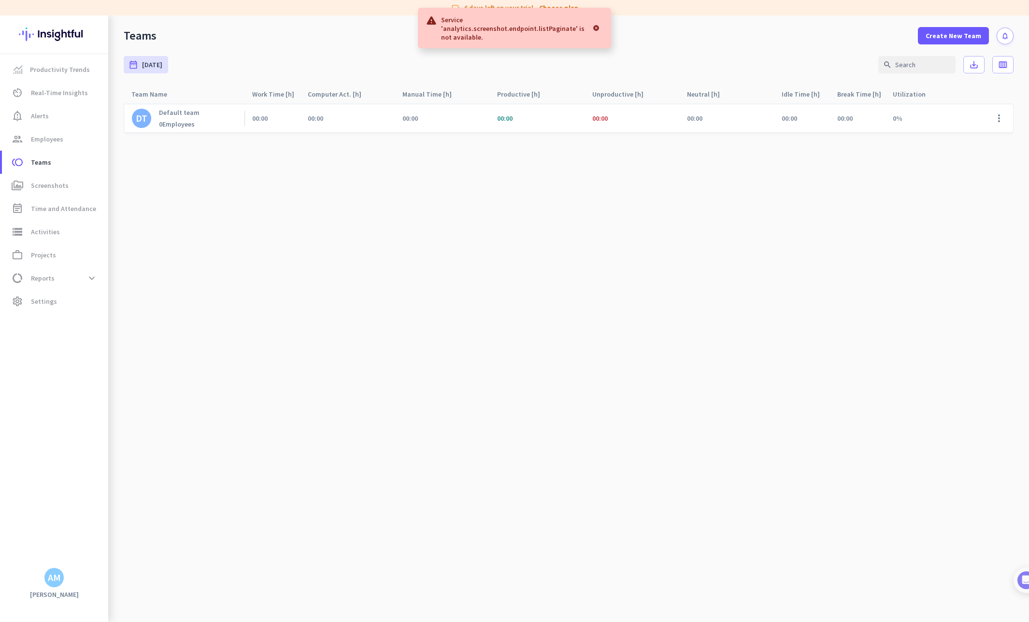 This screenshot has width=1029, height=622. Describe the element at coordinates (624, 94) in the screenshot. I see `div: Unproductive [h]` at that location.